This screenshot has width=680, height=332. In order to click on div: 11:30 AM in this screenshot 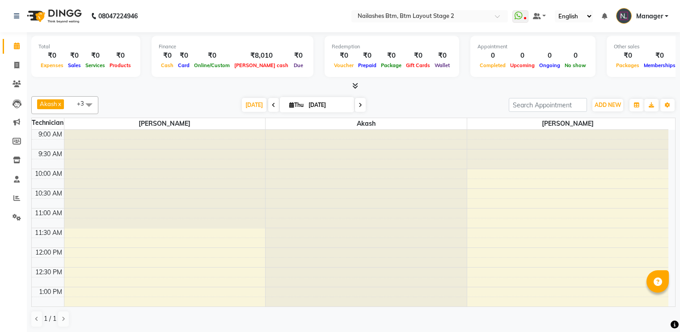, I will do `click(48, 232)`.